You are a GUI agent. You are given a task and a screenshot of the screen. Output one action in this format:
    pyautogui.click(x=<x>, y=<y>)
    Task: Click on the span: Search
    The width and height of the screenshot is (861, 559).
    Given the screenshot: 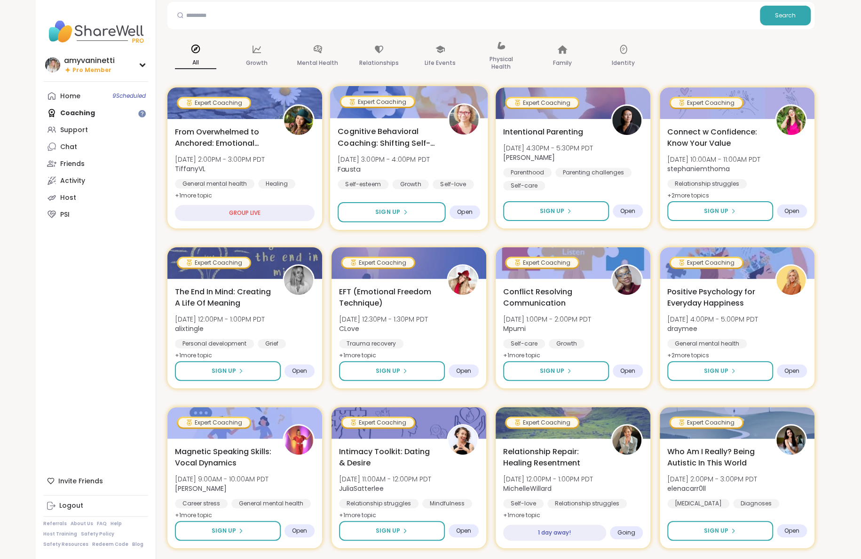 What is the action you would take?
    pyautogui.click(x=785, y=16)
    